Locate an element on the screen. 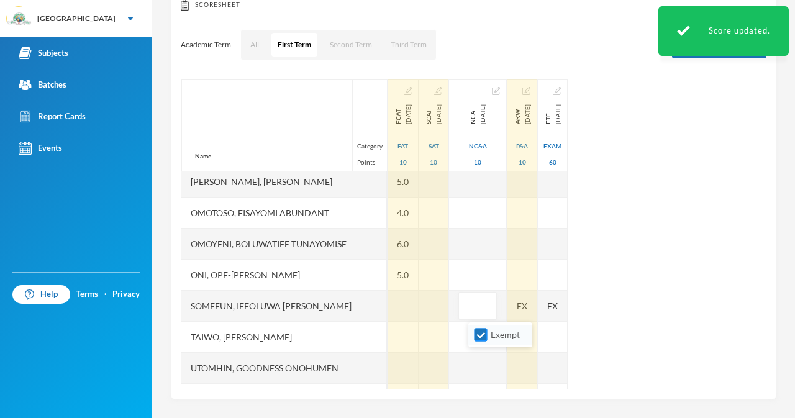  span: FTE is located at coordinates (547, 114).